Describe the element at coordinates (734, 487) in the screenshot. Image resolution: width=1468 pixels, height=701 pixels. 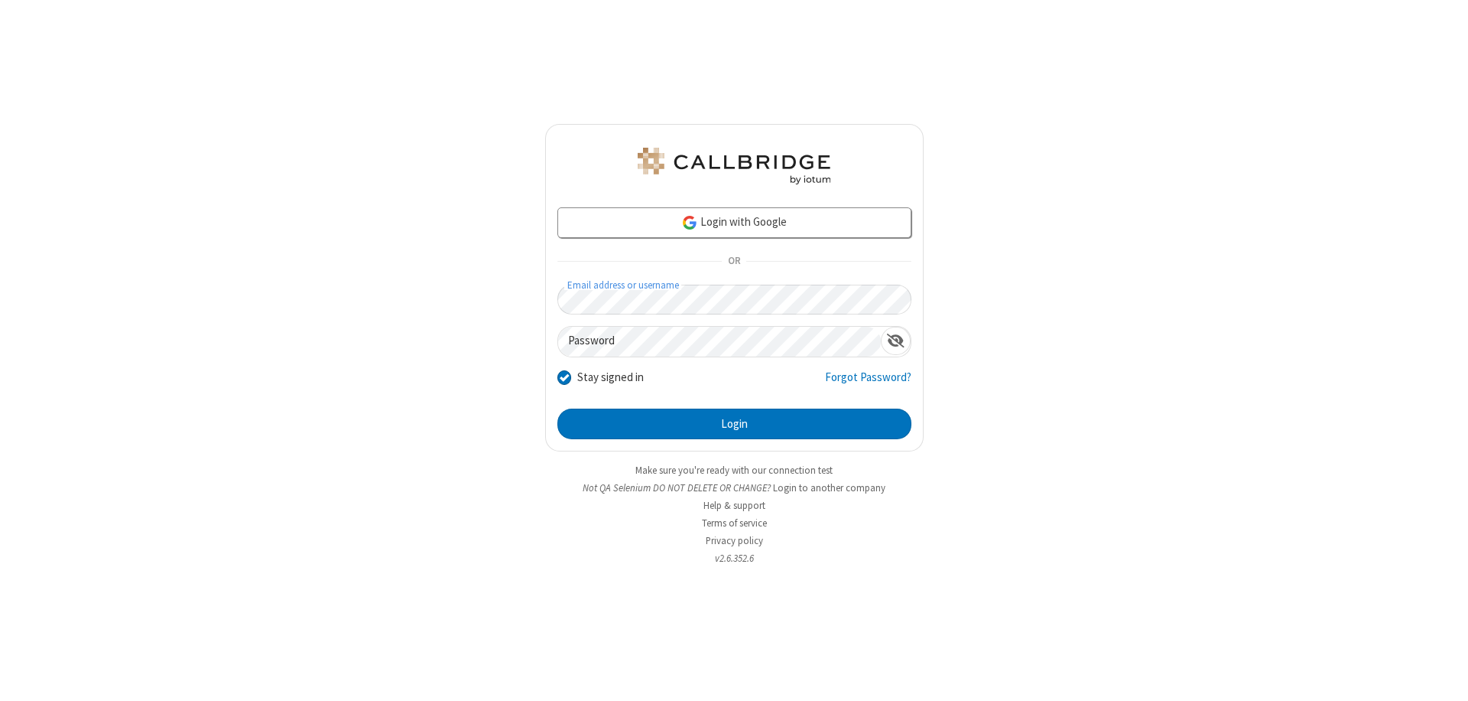
I see `li: Not QA Selenium DO NOT DELETE OR CHANGE?` at that location.